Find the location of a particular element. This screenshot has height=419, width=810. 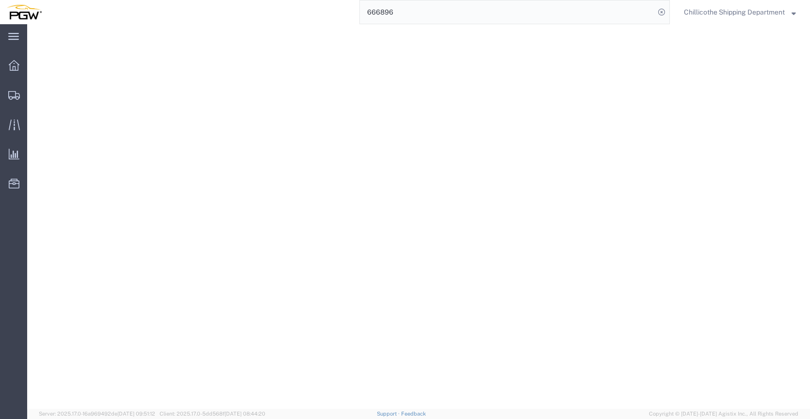

input: Search for shipment number, reference number is located at coordinates (507, 12).